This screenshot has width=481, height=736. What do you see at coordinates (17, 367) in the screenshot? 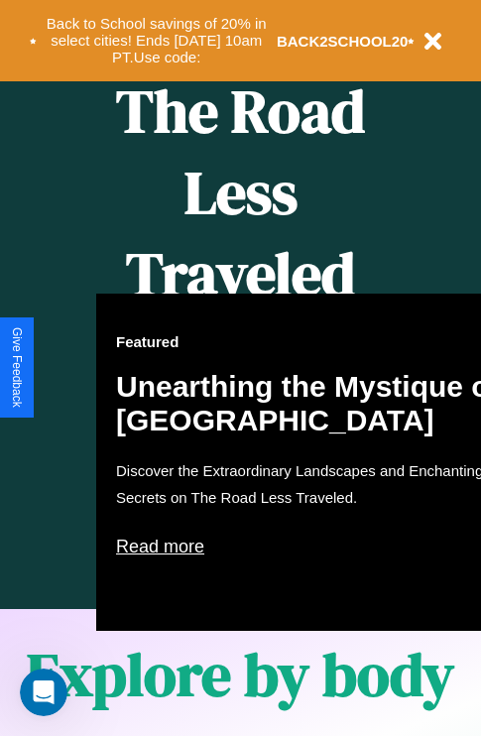
I see `div: Give Feedback` at bounding box center [17, 367].